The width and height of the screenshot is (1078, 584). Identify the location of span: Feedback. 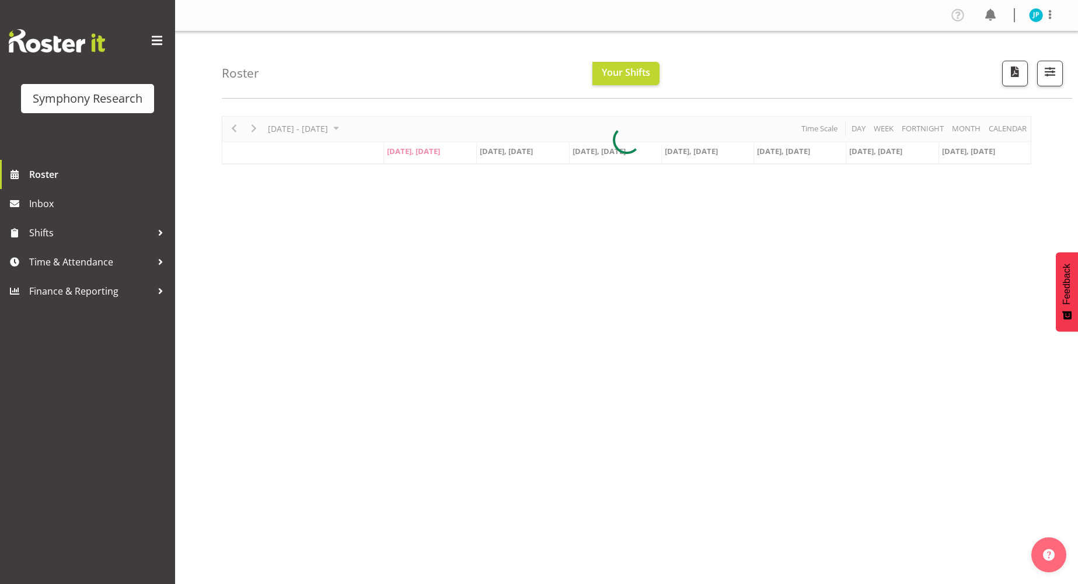
(1067, 284).